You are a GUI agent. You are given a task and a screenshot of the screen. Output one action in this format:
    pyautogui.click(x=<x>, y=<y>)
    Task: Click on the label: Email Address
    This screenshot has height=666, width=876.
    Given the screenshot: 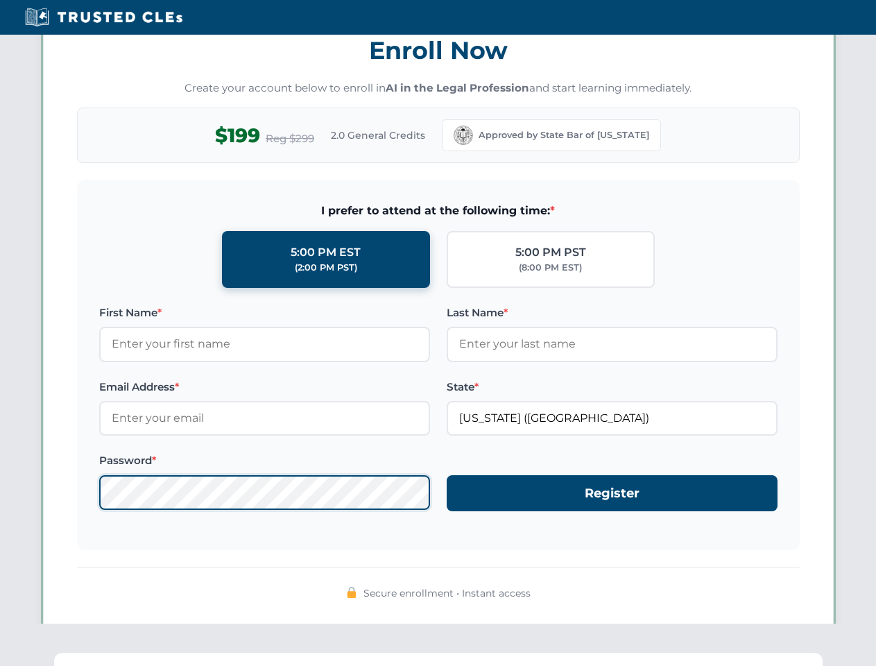 What is the action you would take?
    pyautogui.click(x=264, y=387)
    